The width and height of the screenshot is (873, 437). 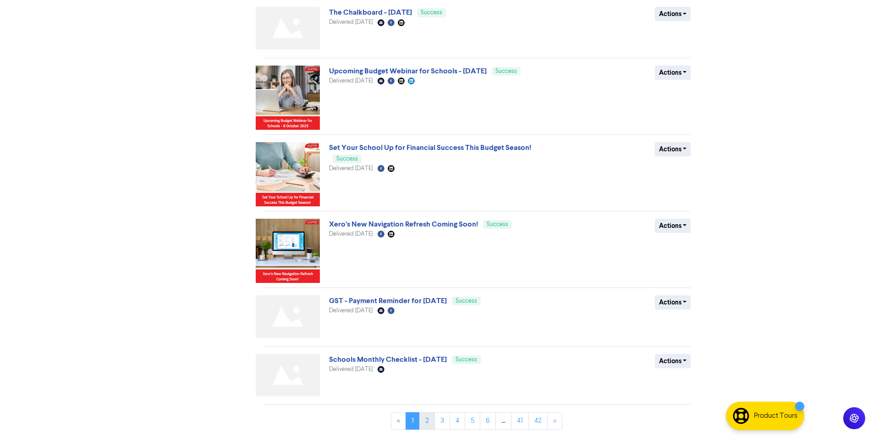 I want to click on a: Set Your School Up for Financial Success This Budget Season!, so click(x=430, y=148).